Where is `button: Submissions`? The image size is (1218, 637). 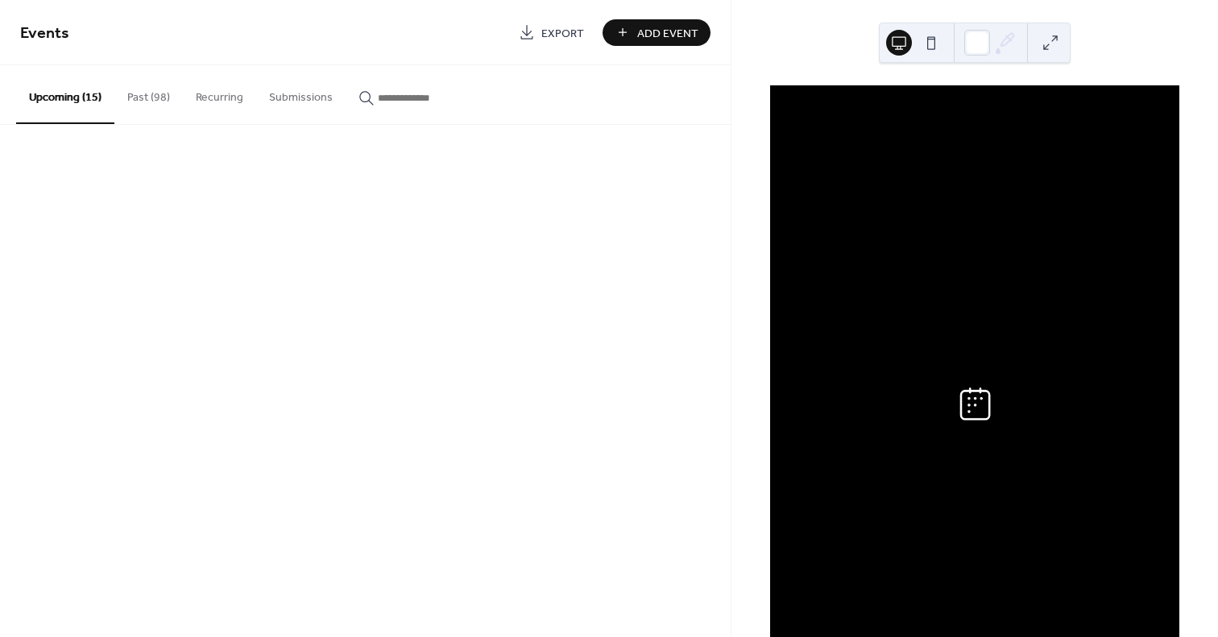
button: Submissions is located at coordinates (301, 93).